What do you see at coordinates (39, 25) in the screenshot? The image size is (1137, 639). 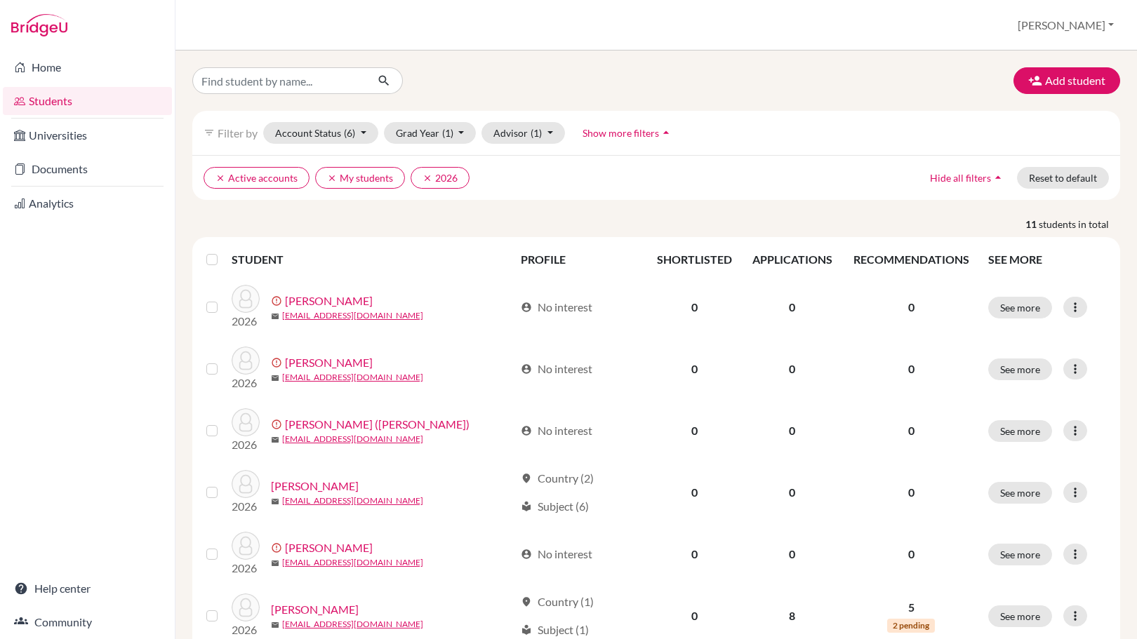 I see `img: Bridge-U` at bounding box center [39, 25].